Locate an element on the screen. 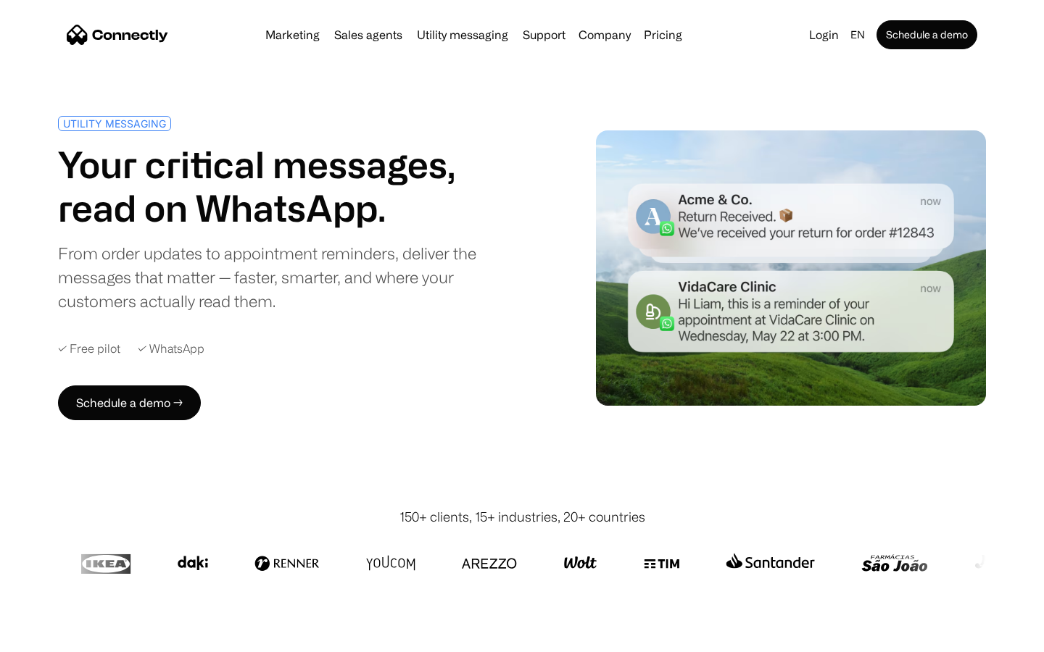 This screenshot has width=1044, height=652. ul: Language list is located at coordinates (58, 637).